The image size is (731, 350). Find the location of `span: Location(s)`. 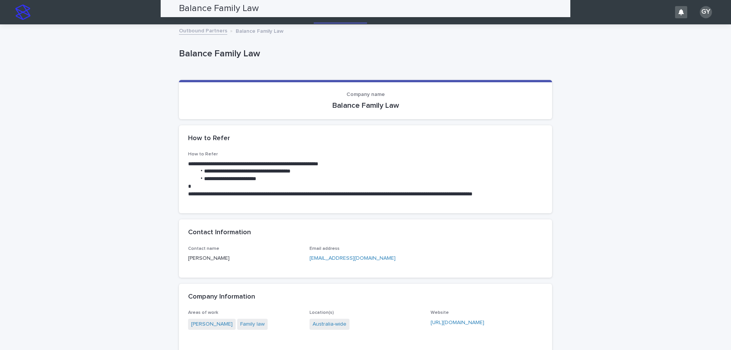

span: Location(s) is located at coordinates (322, 313).